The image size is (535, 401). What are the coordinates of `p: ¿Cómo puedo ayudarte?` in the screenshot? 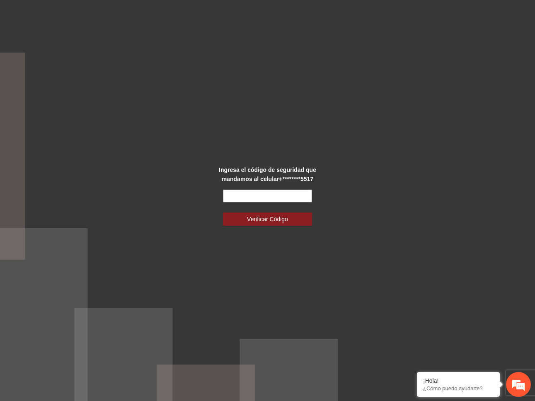 It's located at (459, 389).